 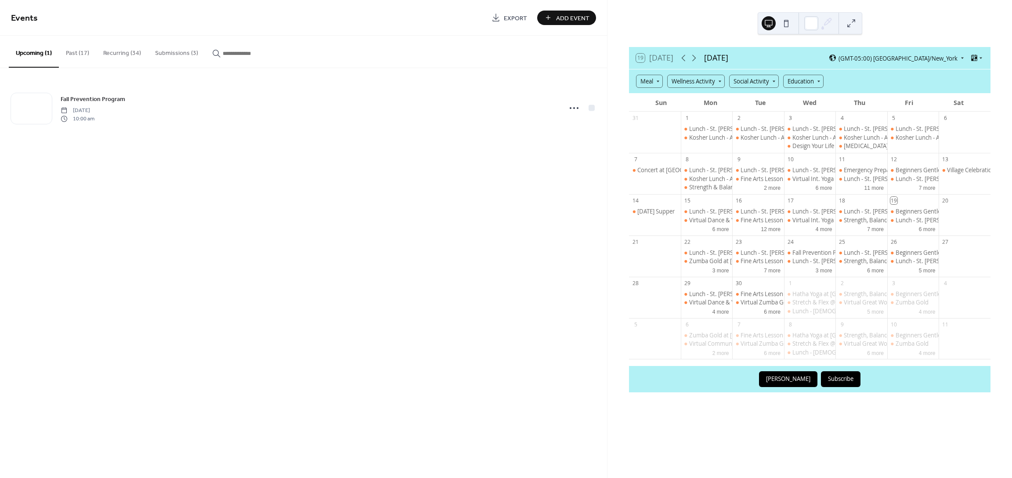 What do you see at coordinates (894, 283) in the screenshot?
I see `div: 3` at bounding box center [894, 283].